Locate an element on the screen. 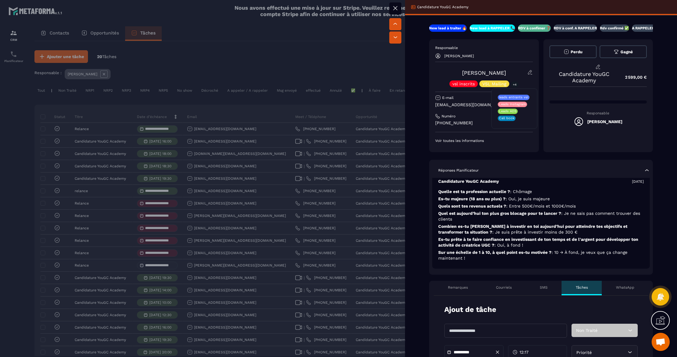 The width and height of the screenshot is (677, 357). p: Ajout de tâche is located at coordinates (471, 309).